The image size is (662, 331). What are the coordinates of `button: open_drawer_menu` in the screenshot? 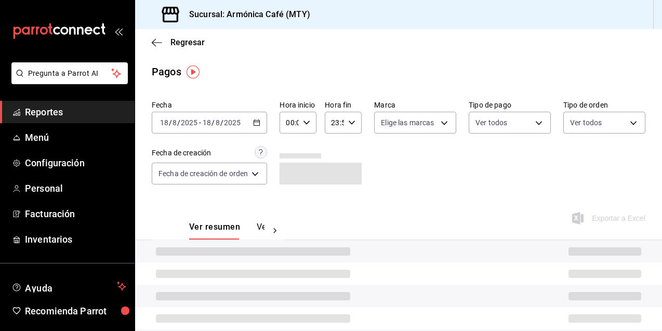 It's located at (118, 31).